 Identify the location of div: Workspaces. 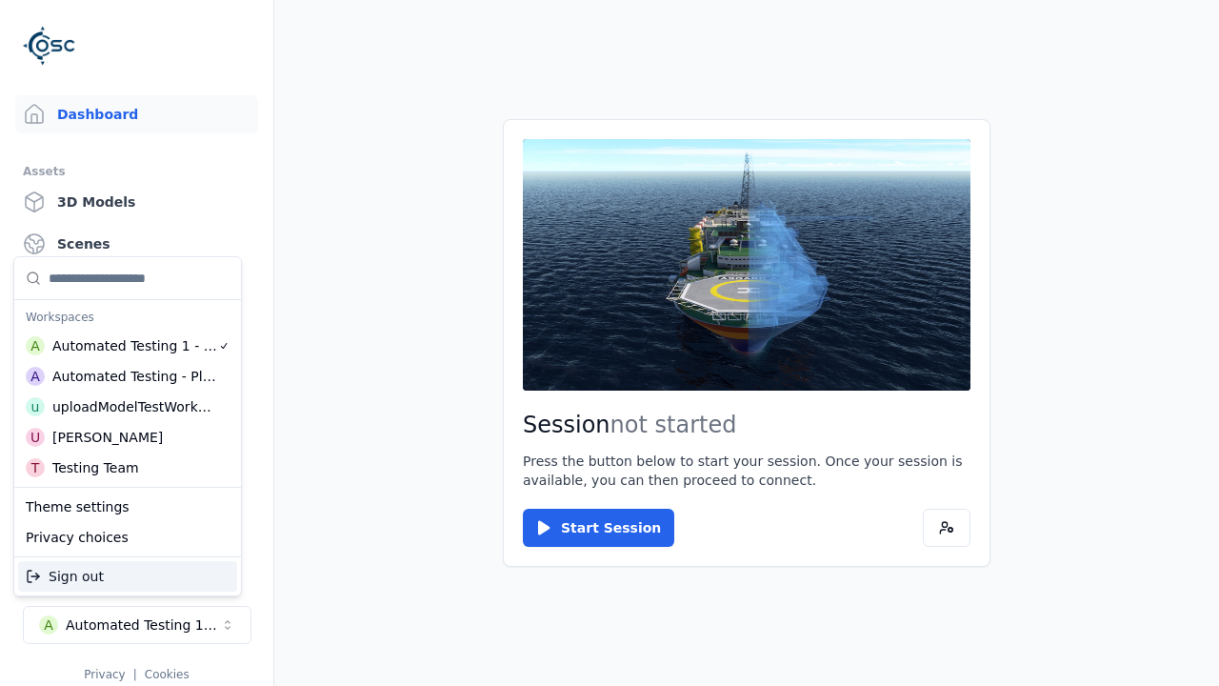
(128, 317).